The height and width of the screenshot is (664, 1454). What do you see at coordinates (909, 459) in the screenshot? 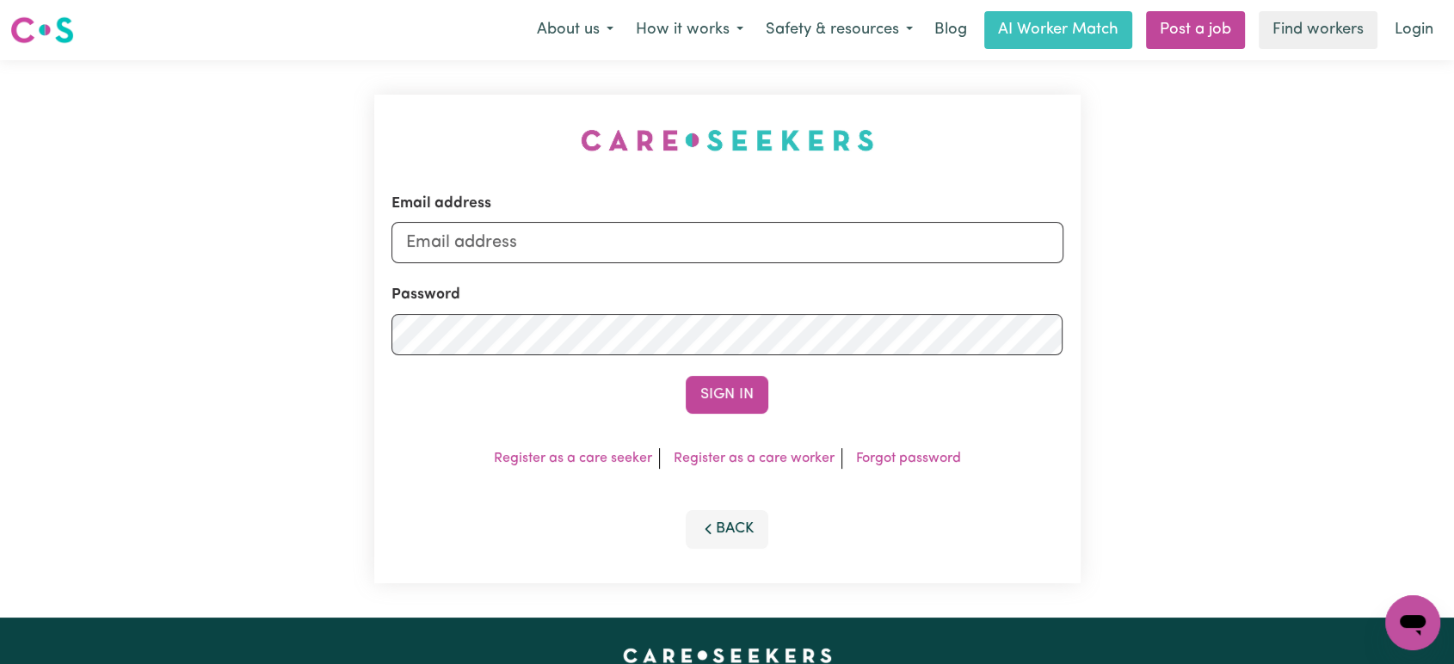
I see `a: Forgot password` at bounding box center [909, 459].